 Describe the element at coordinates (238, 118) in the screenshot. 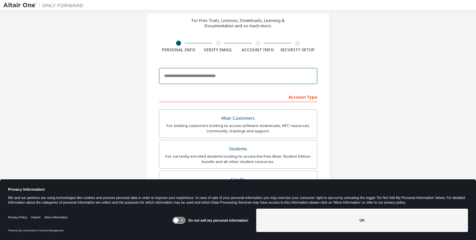

I see `div: Altair Customers` at that location.